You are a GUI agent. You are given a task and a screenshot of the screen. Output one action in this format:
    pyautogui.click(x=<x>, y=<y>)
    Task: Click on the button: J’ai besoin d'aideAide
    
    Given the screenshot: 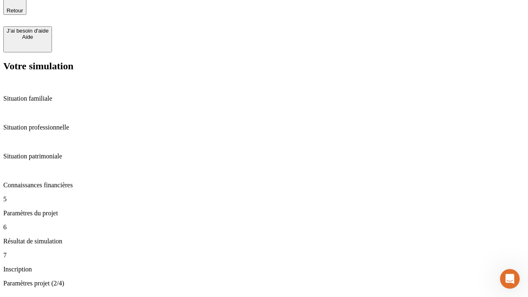 What is the action you would take?
    pyautogui.click(x=28, y=39)
    